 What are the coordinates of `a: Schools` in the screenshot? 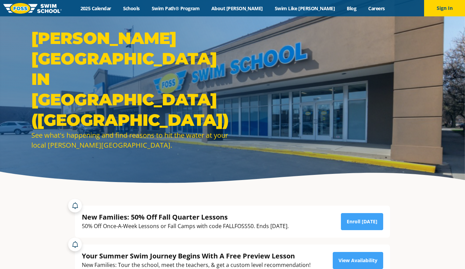 It's located at (131, 8).